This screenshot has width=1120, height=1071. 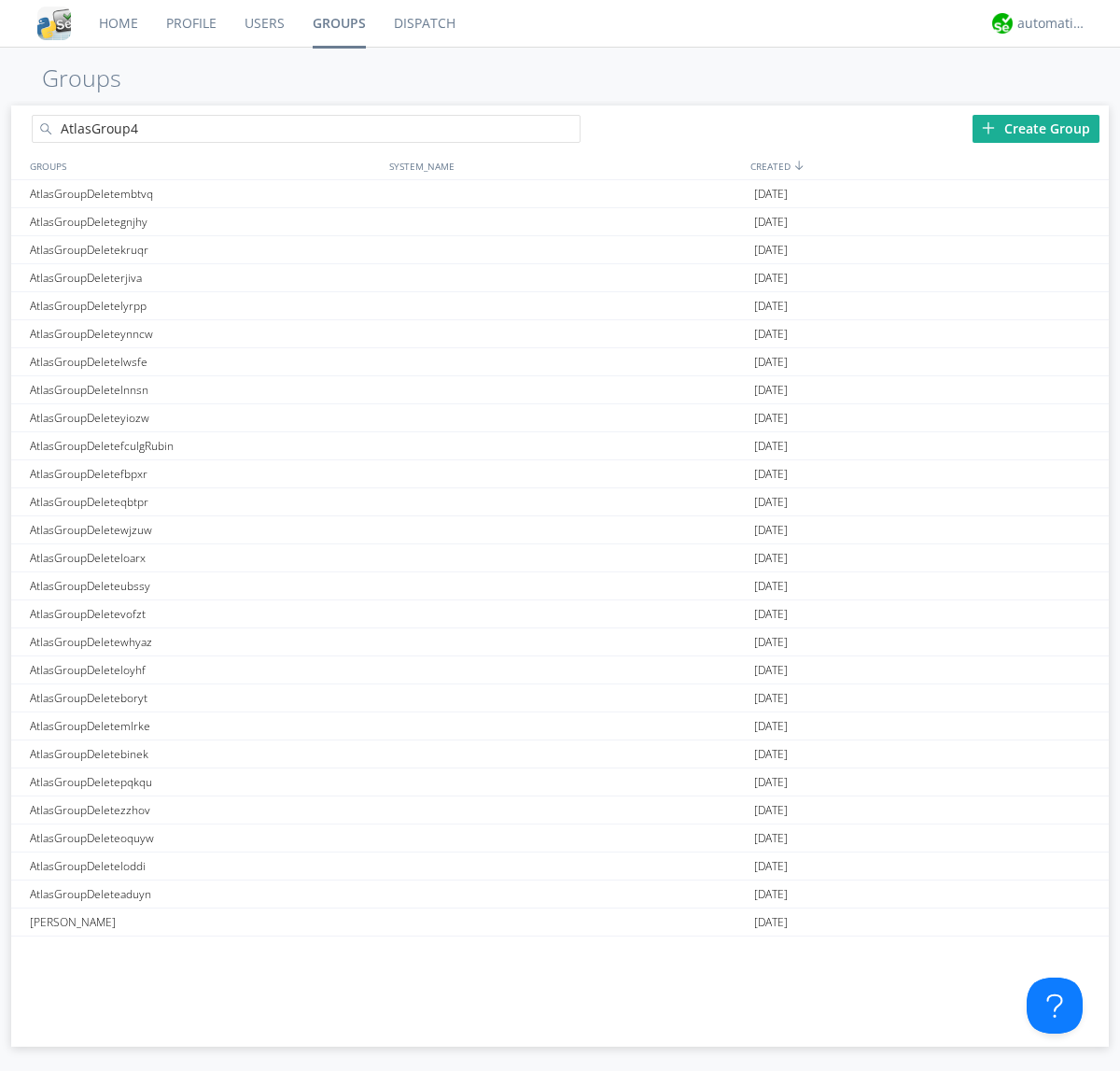 What do you see at coordinates (205, 193) in the screenshot?
I see `div: AtlasGroupDeletembtvq` at bounding box center [205, 193].